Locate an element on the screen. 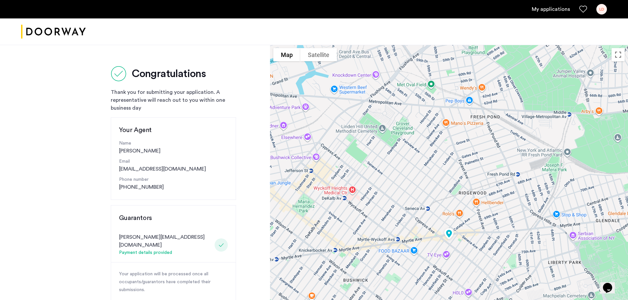 The image size is (628, 300). h2: Congratulations is located at coordinates (169, 74).